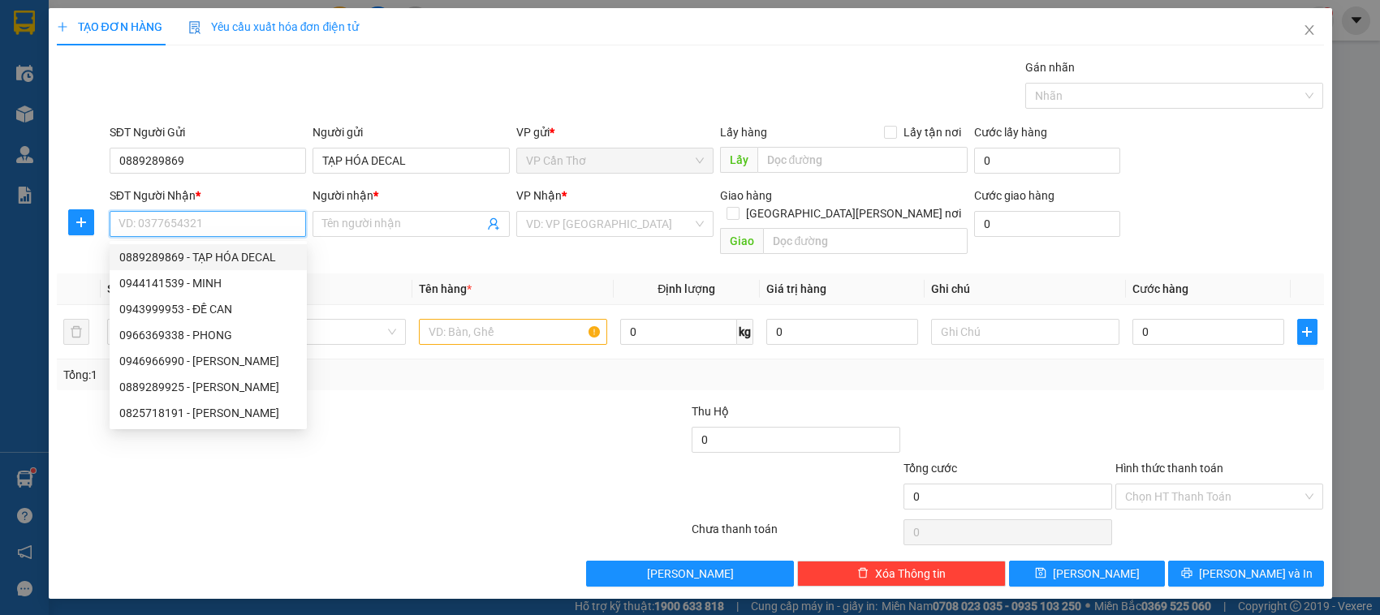  Describe the element at coordinates (710, 412) in the screenshot. I see `span: Thu Hộ` at that location.